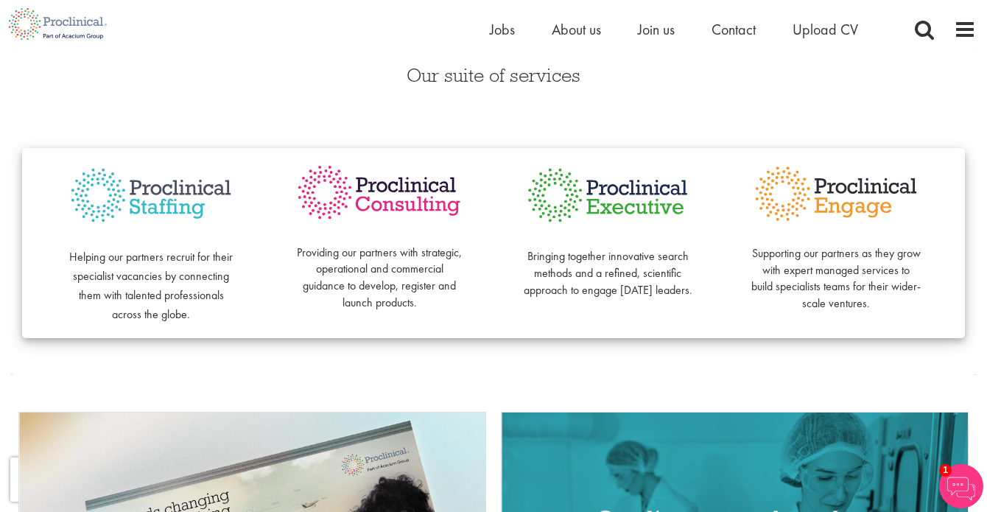  What do you see at coordinates (379, 192) in the screenshot?
I see `img: Proclinical Consulting` at bounding box center [379, 192].